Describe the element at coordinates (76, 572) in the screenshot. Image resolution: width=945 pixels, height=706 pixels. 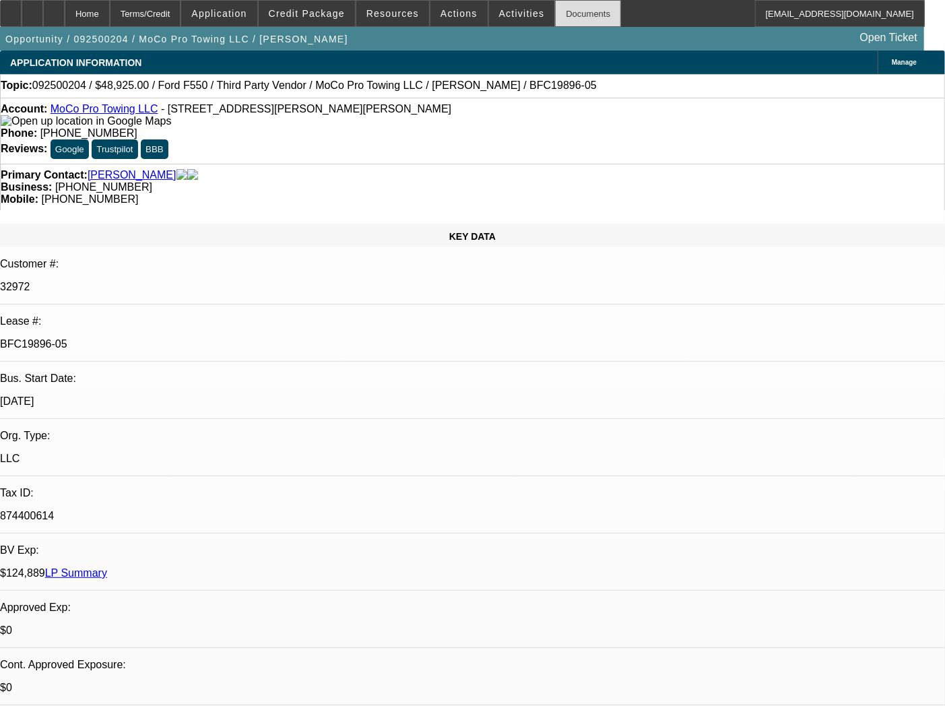
I see `a: LP Summary` at that location.